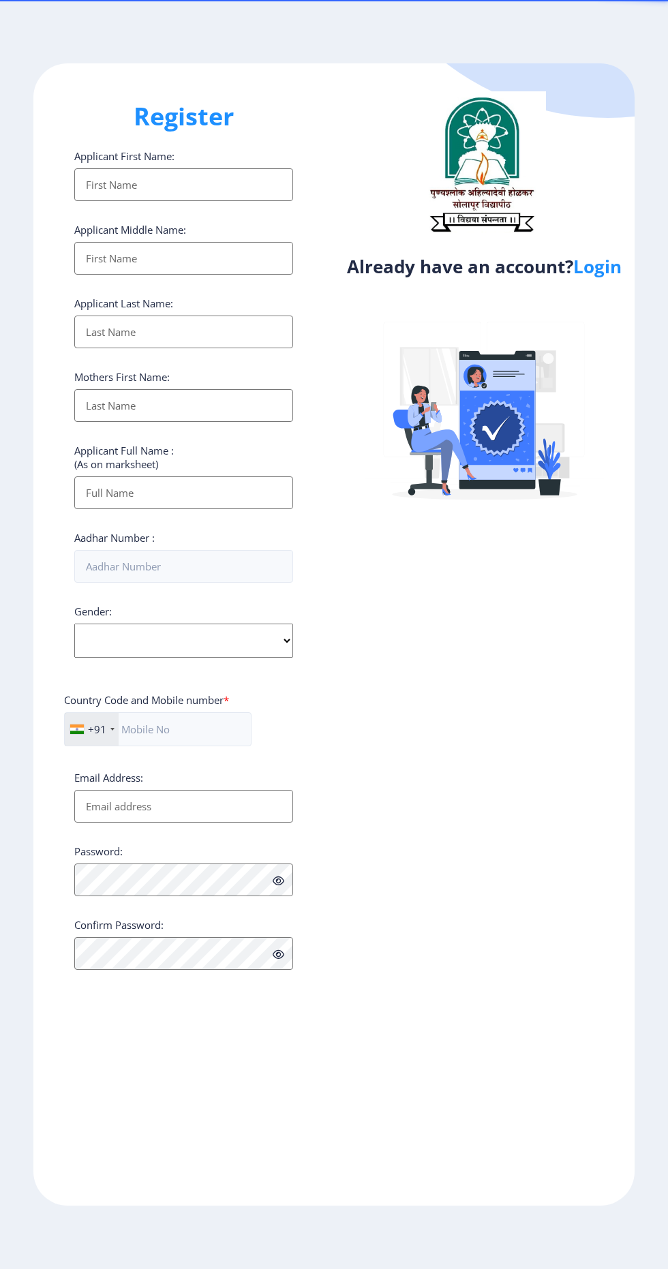 The image size is (668, 1269). Describe the element at coordinates (597, 266) in the screenshot. I see `a: Login` at that location.